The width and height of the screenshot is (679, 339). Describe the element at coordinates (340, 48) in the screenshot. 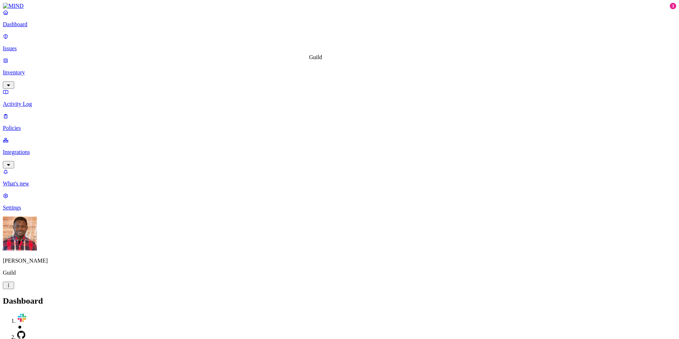

I see `p: Issues` at that location.